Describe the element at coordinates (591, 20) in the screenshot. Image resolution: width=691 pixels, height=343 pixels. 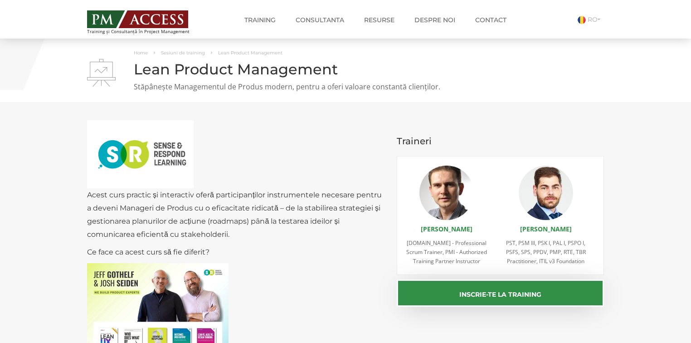
I see `a: RO` at that location.